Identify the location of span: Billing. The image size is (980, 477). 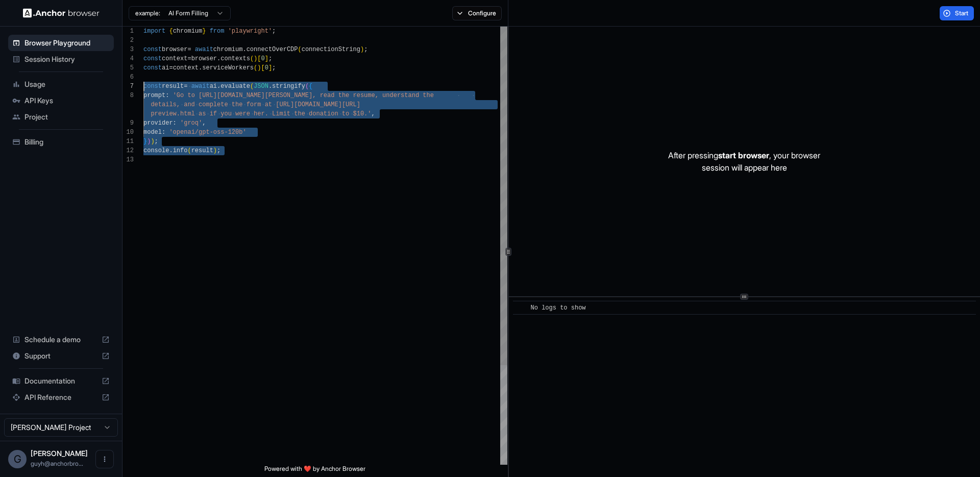
(67, 142).